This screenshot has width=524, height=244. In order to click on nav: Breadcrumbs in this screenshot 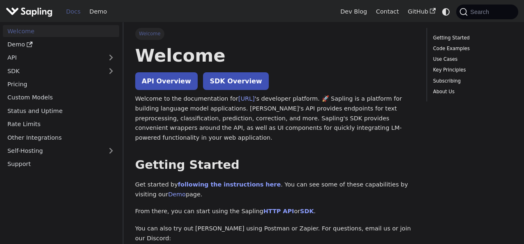, I will do `click(275, 34)`.